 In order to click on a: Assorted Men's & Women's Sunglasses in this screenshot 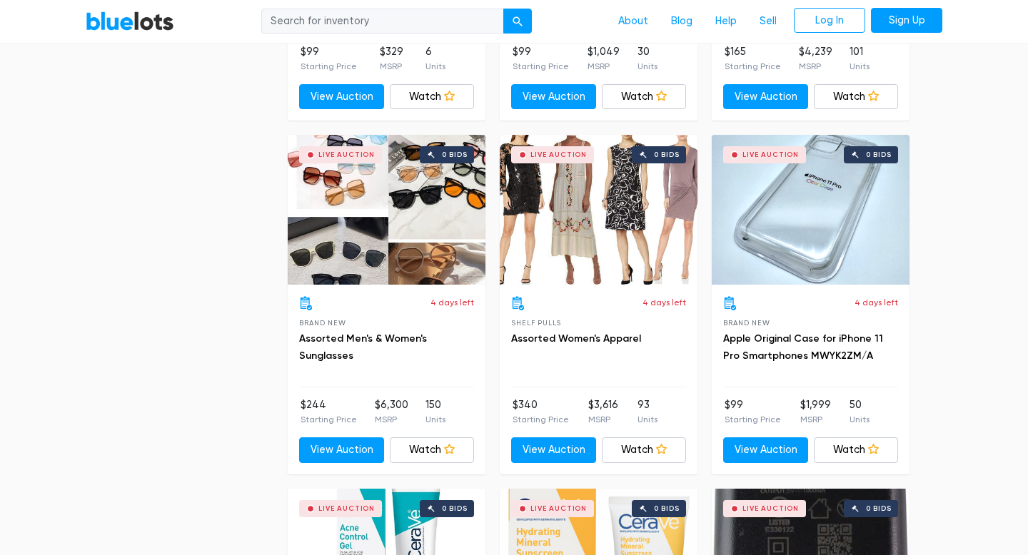, I will do `click(363, 347)`.